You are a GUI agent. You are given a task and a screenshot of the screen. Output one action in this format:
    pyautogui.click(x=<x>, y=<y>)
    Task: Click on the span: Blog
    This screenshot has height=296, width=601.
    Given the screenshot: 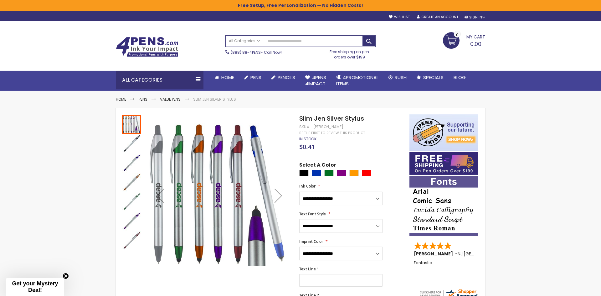 What is the action you would take?
    pyautogui.click(x=459, y=77)
    